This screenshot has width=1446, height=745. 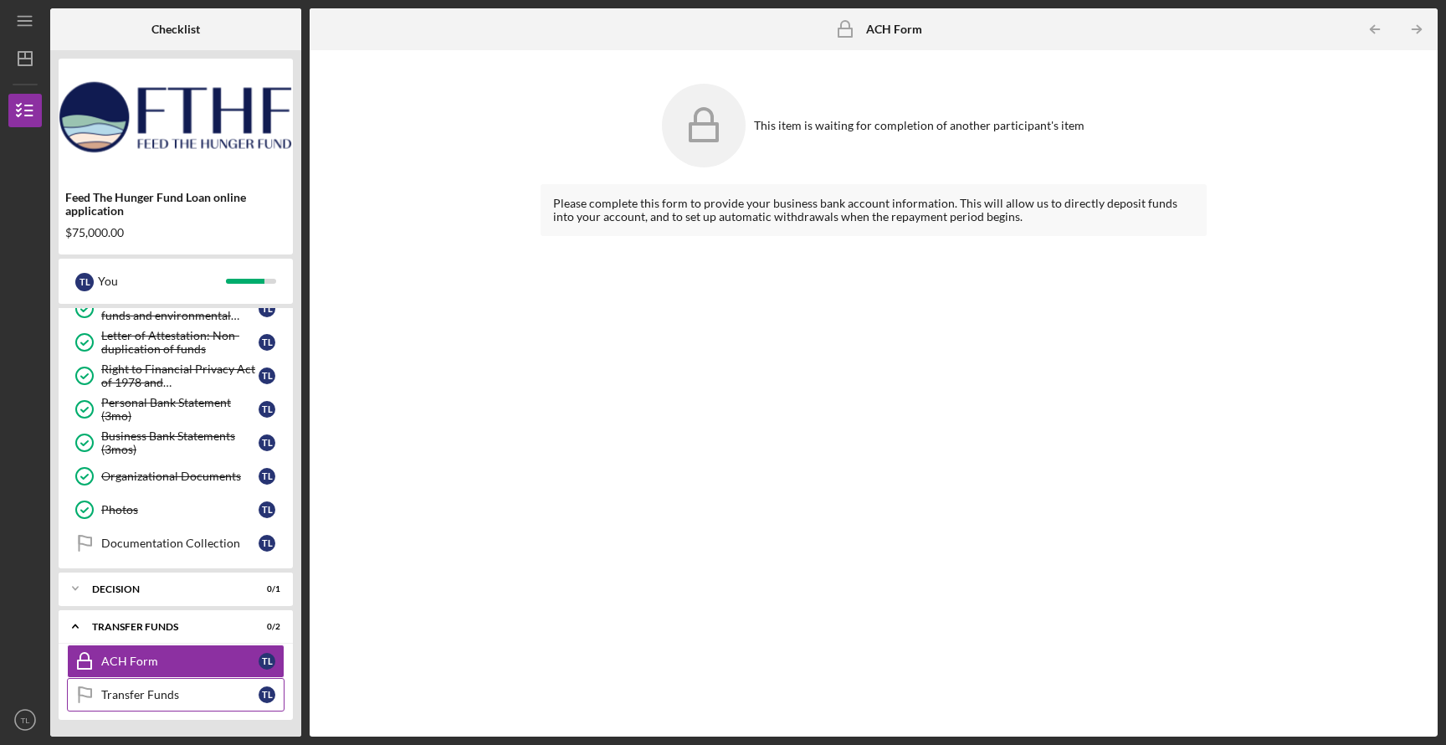 What do you see at coordinates (180, 342) in the screenshot?
I see `div: Letter of Attestation: Non-duplication of funds` at bounding box center [180, 342].